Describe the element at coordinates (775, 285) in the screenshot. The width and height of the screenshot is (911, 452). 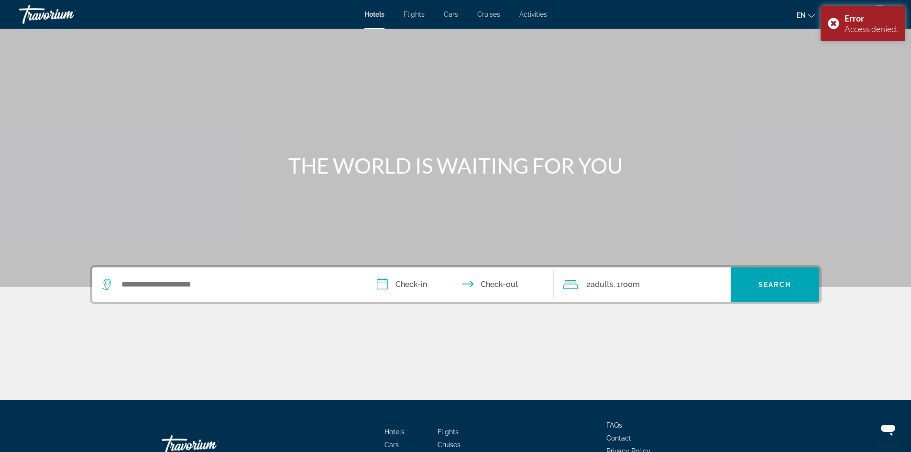
I see `button: Search` at that location.